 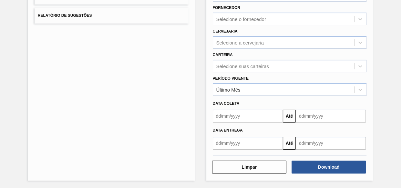 What do you see at coordinates (225, 31) in the screenshot?
I see `label: Cervejaria` at bounding box center [225, 31].